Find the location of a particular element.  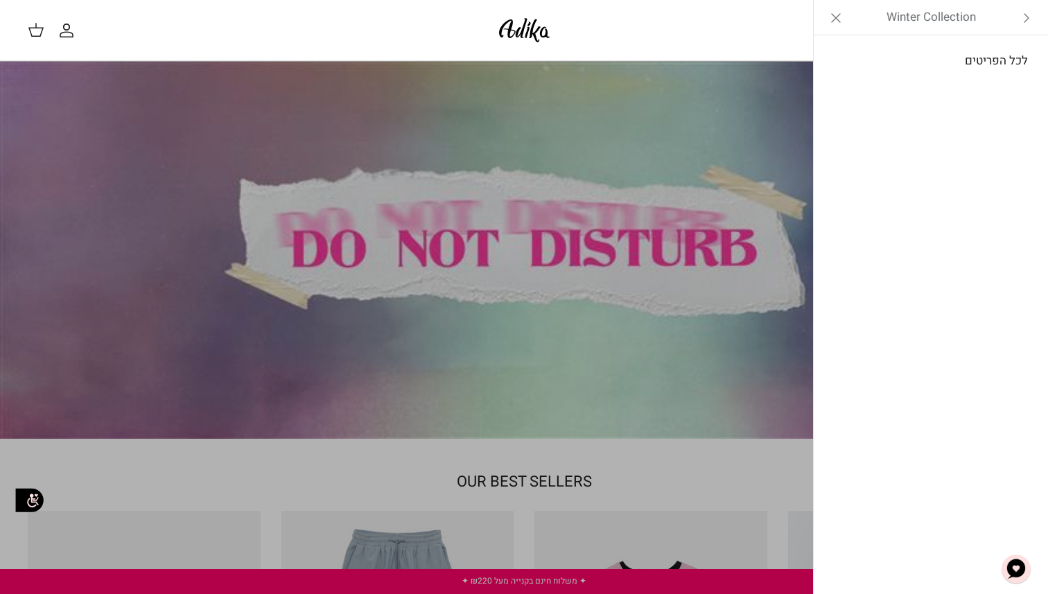

button: צ'אט is located at coordinates (1016, 569).